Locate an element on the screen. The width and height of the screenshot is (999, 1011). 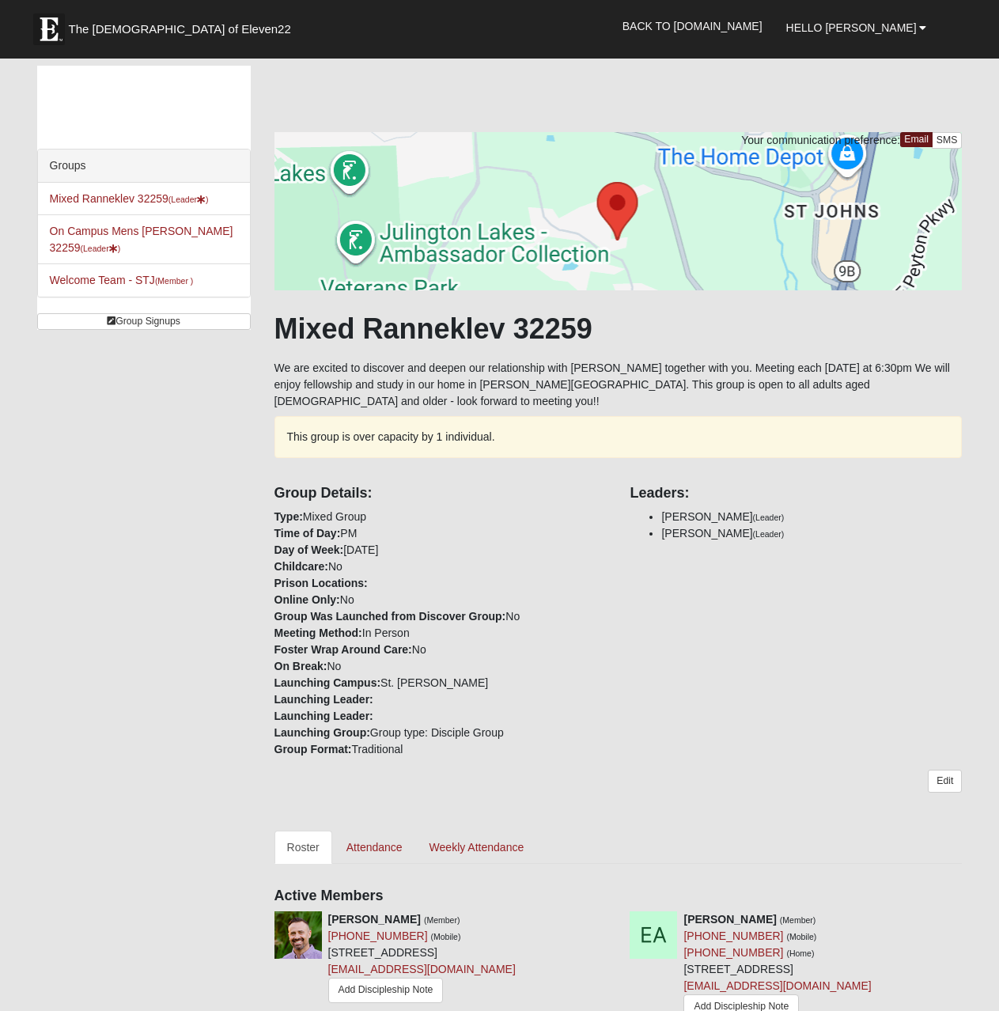
strong: Online Only: is located at coordinates (307, 600).